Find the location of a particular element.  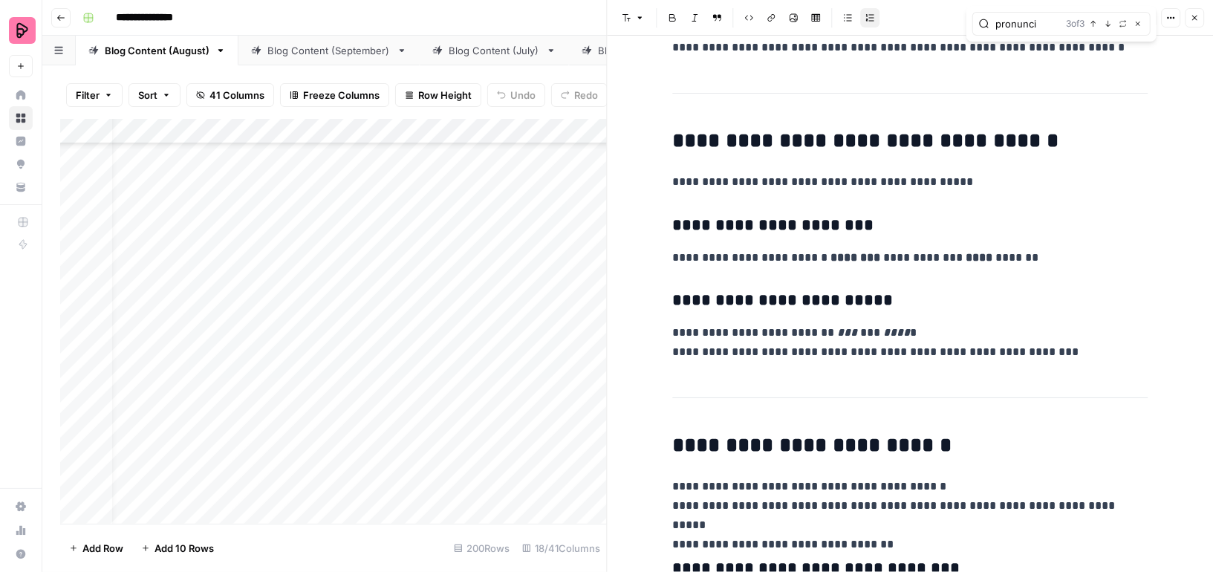

a: Home is located at coordinates (21, 95).